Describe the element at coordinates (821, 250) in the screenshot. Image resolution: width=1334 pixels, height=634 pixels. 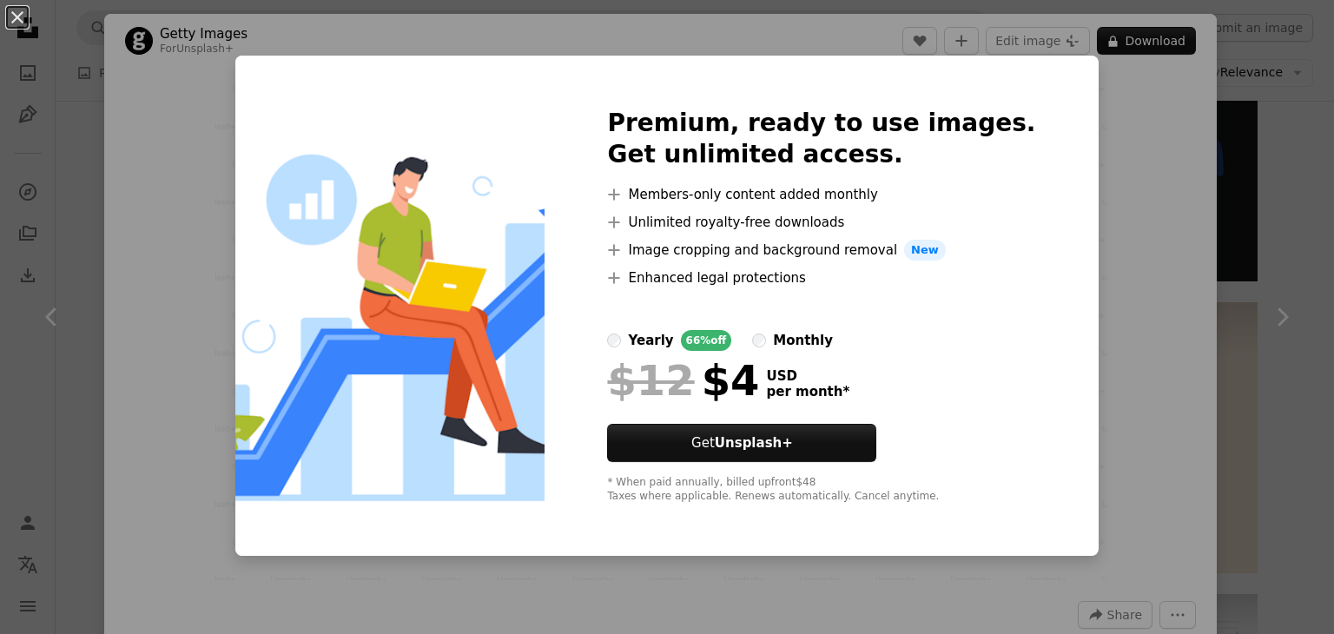
I see `li: Image cropping and background removal` at that location.